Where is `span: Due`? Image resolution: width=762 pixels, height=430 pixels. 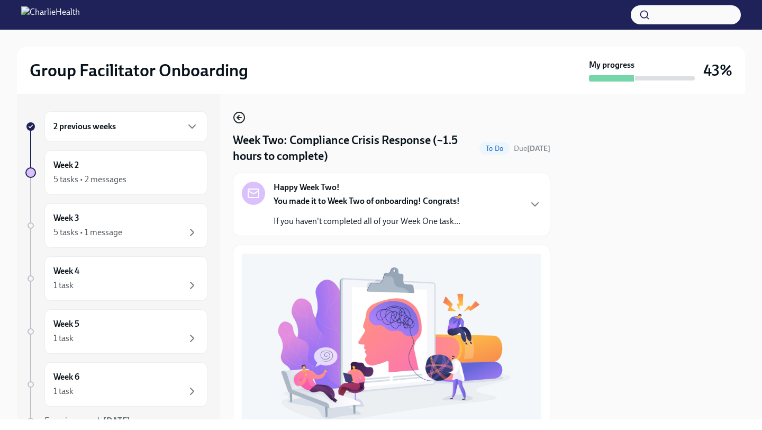 span: Due is located at coordinates (532, 148).